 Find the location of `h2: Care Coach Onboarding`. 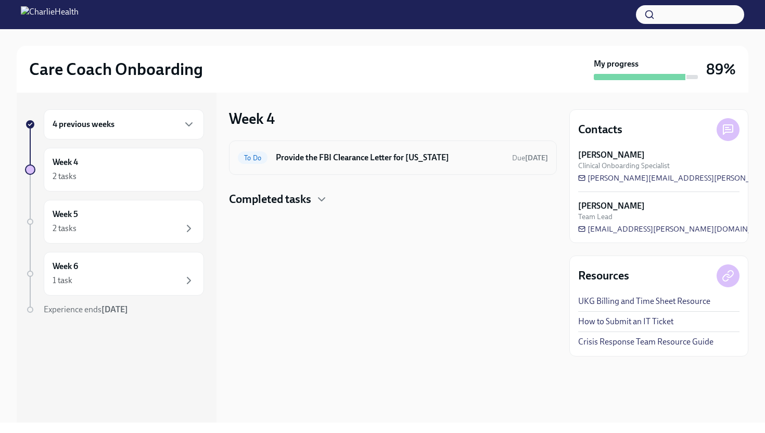

h2: Care Coach Onboarding is located at coordinates (116, 69).